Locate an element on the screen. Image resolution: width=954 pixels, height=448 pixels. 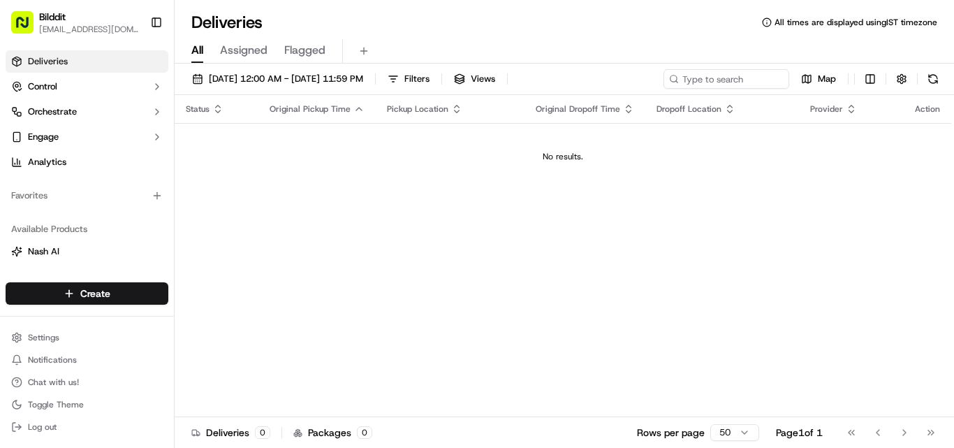
button: Map is located at coordinates (819, 79).